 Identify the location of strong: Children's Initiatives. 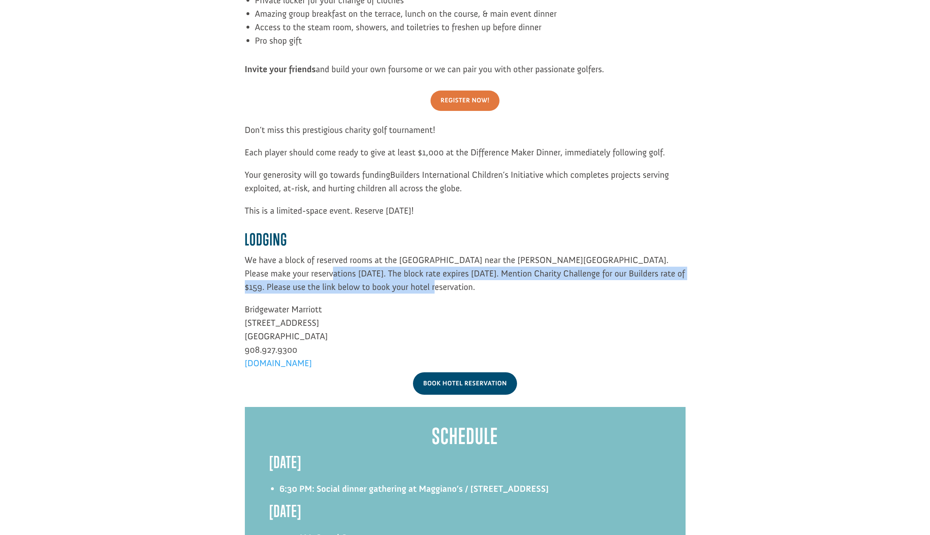
(42, 28).